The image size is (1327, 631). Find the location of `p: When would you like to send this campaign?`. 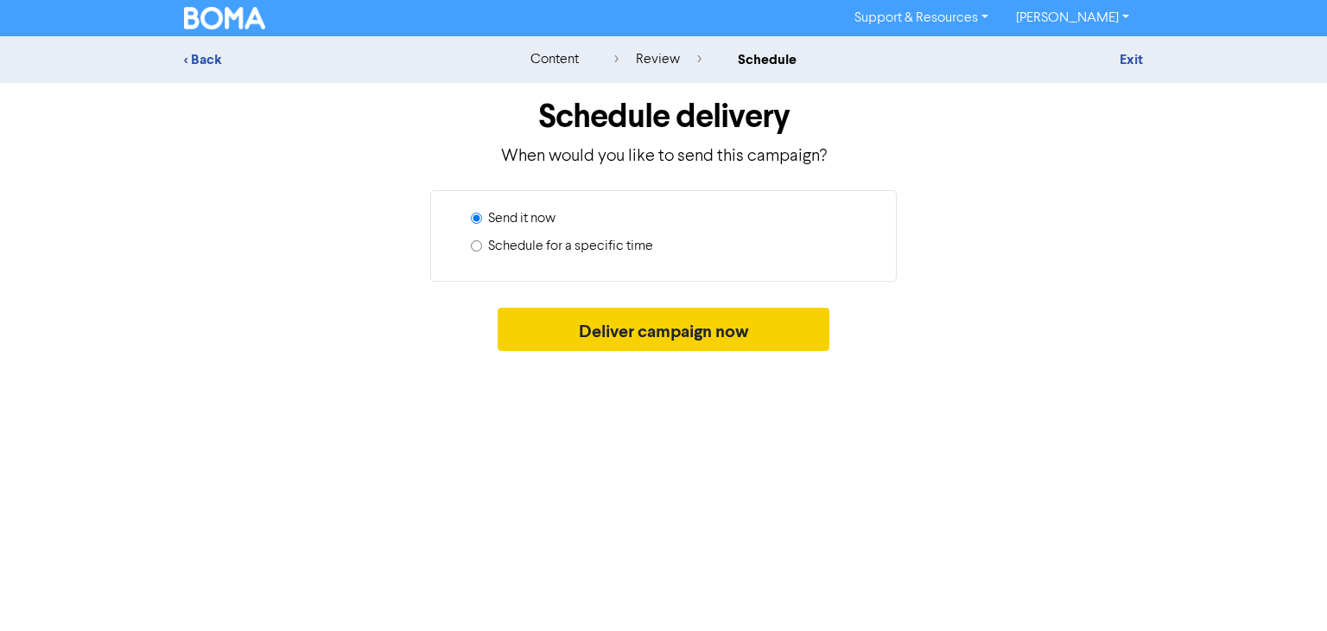

p: When would you like to send this campaign? is located at coordinates (663, 156).